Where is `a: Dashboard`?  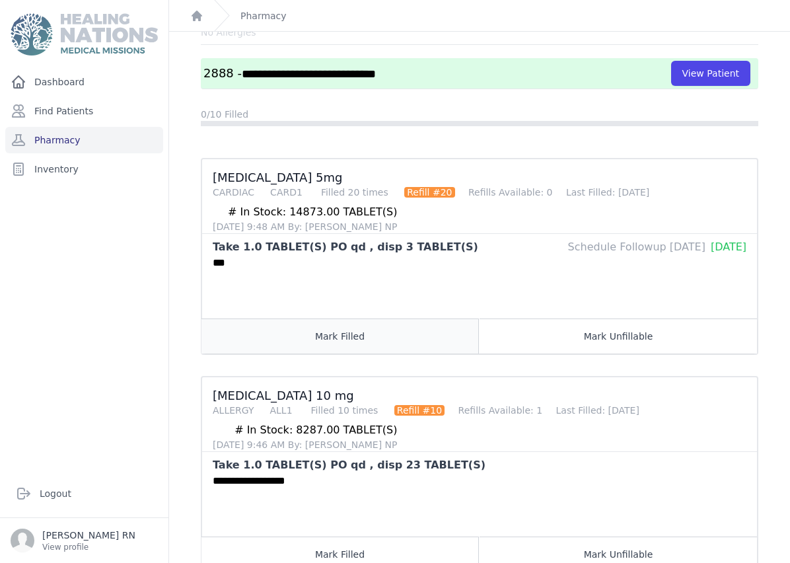
a: Dashboard is located at coordinates (84, 82).